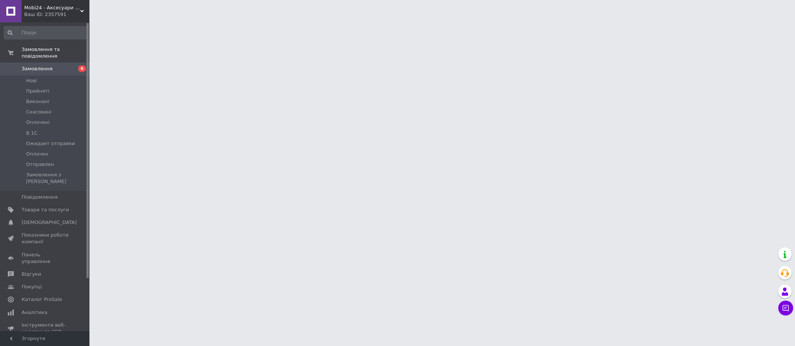  I want to click on span: В 1С, so click(32, 133).